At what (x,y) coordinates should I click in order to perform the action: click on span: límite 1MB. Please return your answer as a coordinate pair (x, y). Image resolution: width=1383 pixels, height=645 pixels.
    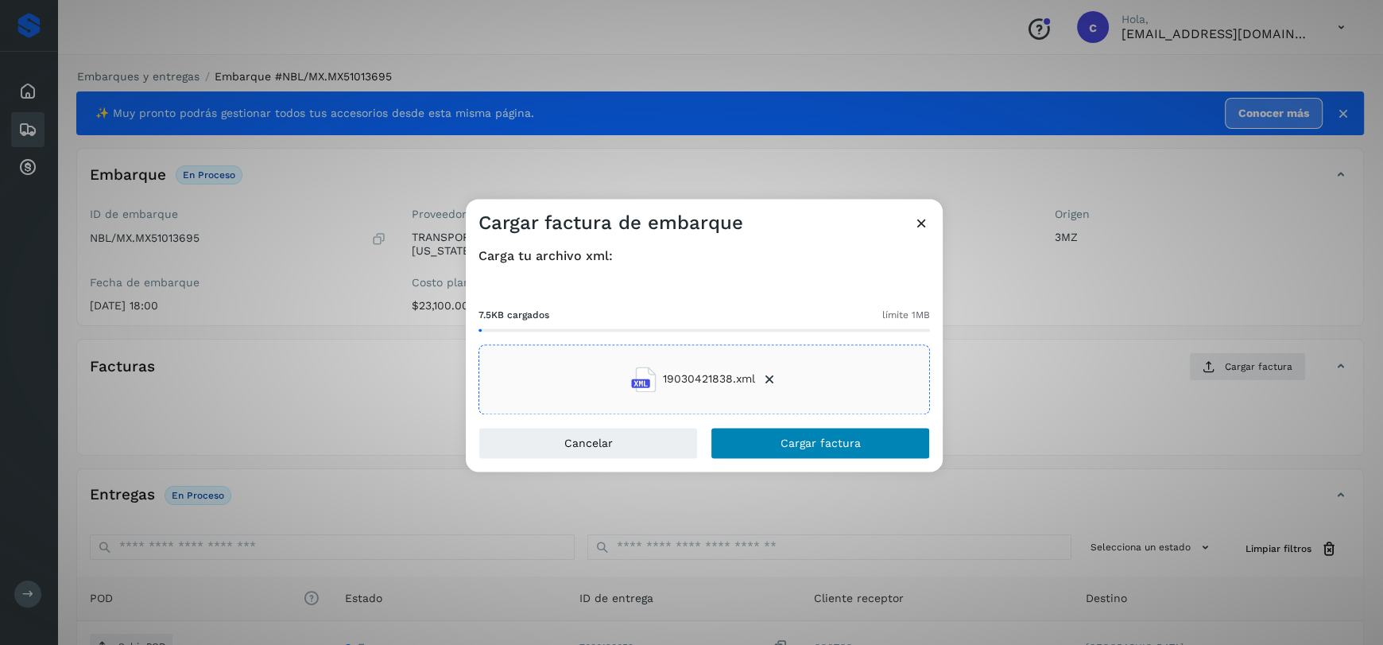
    Looking at the image, I should click on (906, 315).